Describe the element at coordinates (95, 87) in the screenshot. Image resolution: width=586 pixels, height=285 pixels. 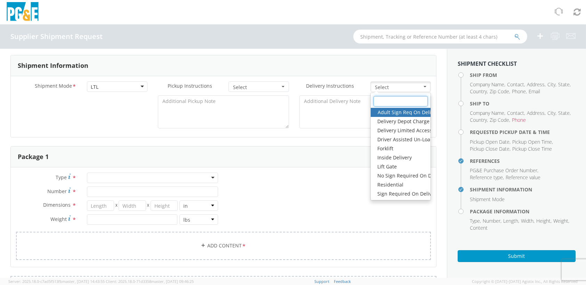
I see `div: LTL` at that location.